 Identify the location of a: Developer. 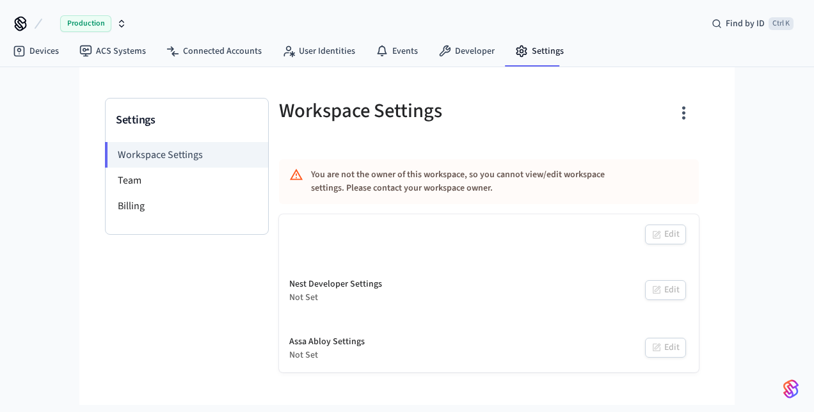
(466, 51).